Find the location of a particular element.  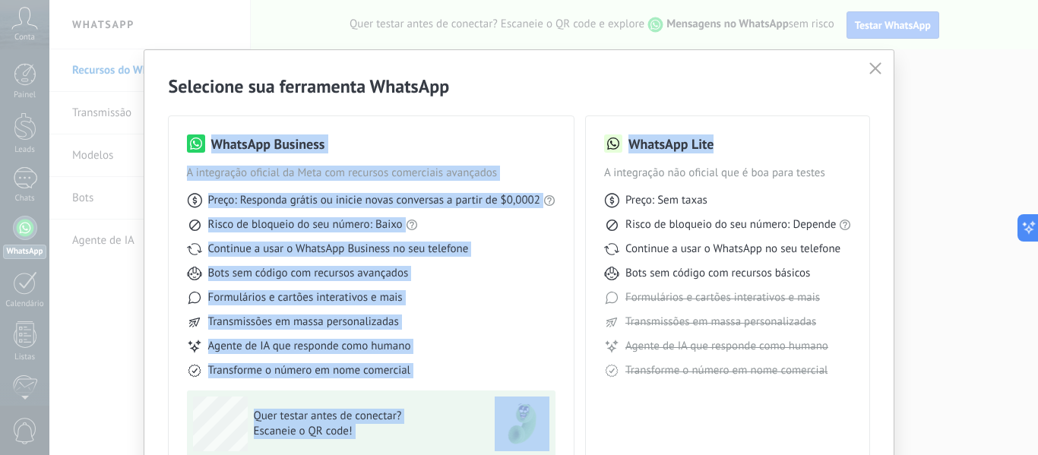

h2: Selecione sua ferramenta WhatsApp is located at coordinates (519, 86).